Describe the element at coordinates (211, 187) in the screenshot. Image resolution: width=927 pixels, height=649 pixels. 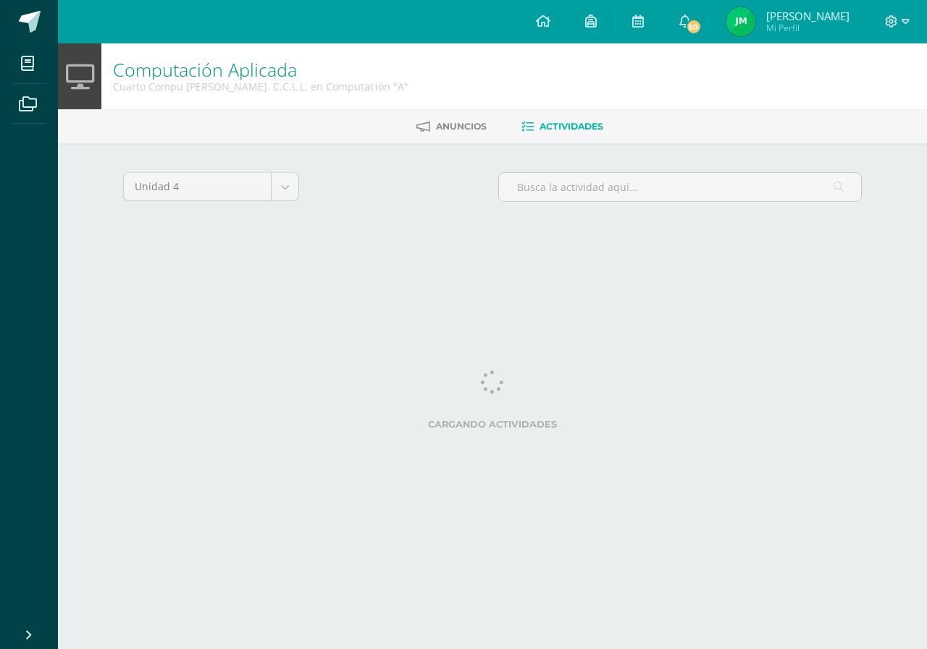
I see `a: Unidad 4` at that location.